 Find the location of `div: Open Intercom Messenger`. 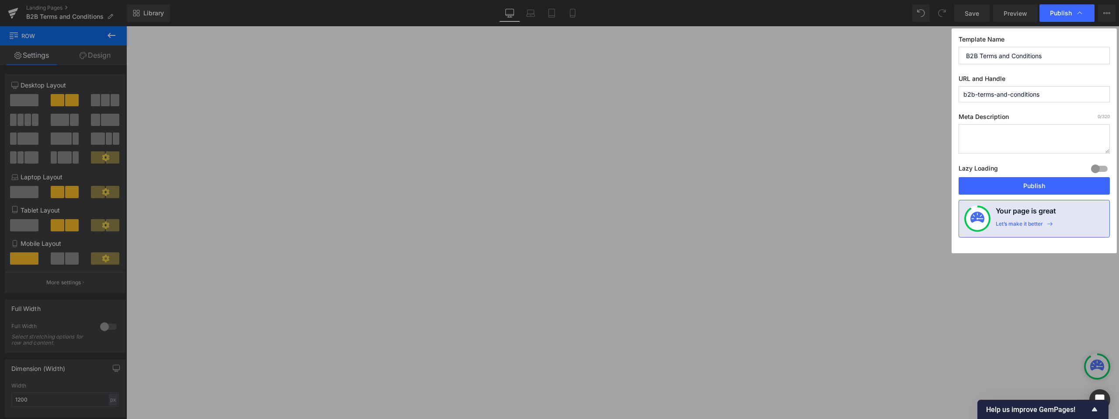

div: Open Intercom Messenger is located at coordinates (1100, 400).